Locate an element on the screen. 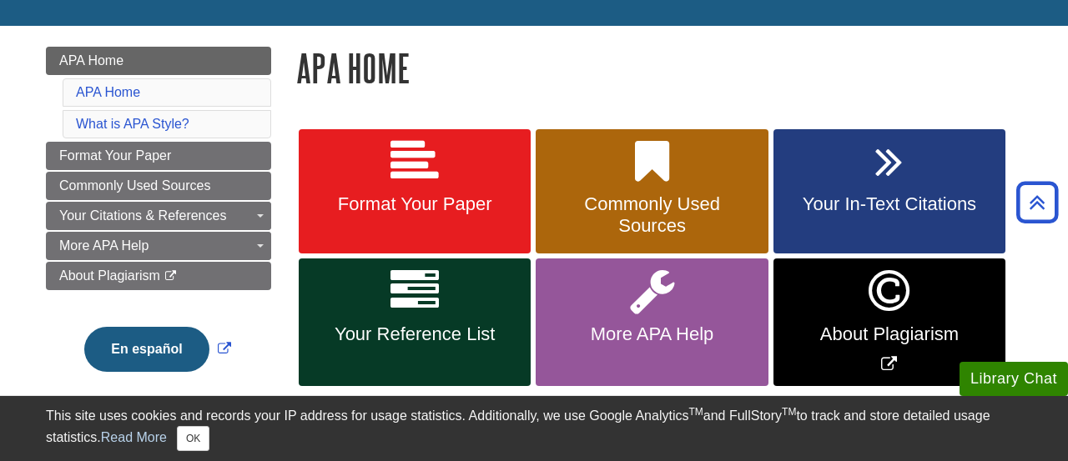  span: APA Home is located at coordinates (91, 60).